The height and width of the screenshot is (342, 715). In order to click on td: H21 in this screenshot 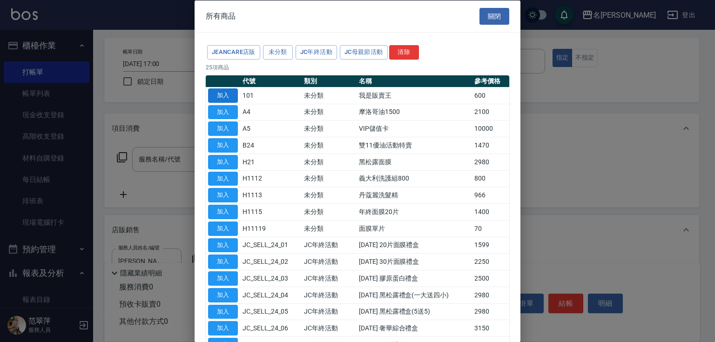, I will do `click(271, 162)`.